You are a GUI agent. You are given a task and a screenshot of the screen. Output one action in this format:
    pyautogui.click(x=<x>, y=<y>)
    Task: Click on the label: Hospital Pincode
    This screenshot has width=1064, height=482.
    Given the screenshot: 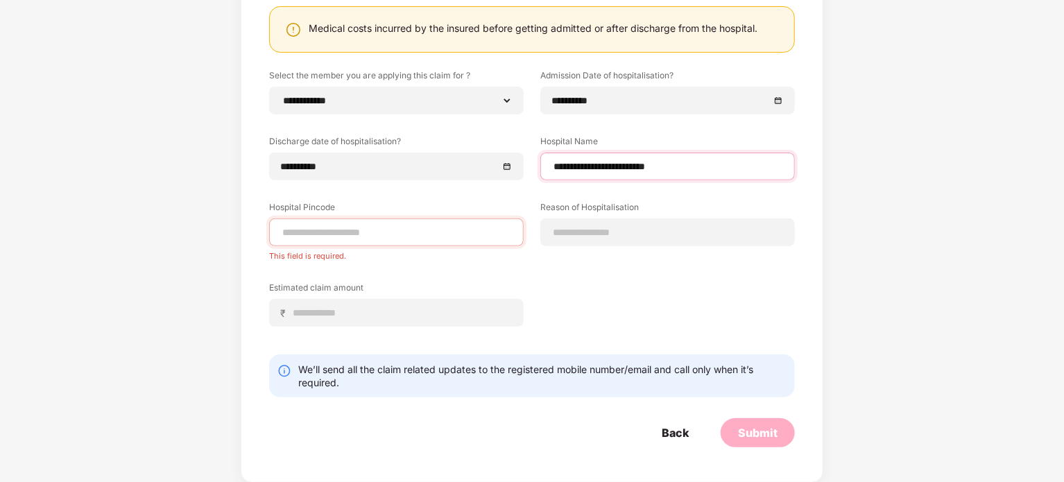 What is the action you would take?
    pyautogui.click(x=396, y=210)
    